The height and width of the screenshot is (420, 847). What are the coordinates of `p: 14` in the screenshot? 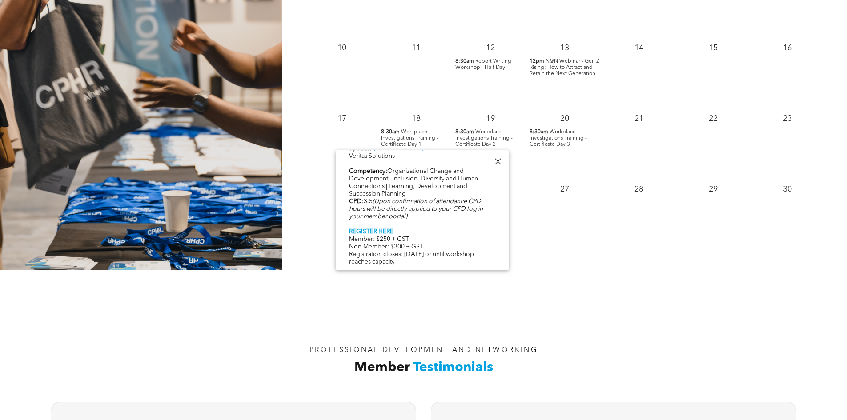 It's located at (639, 48).